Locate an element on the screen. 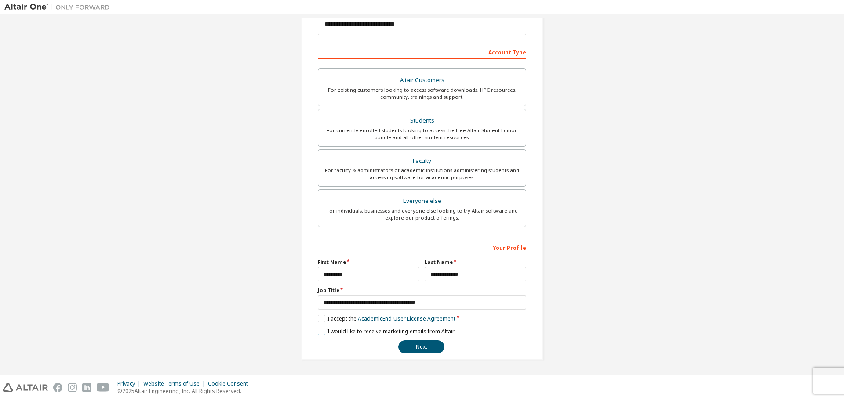 The image size is (844, 400). div: Students is located at coordinates (422, 121).